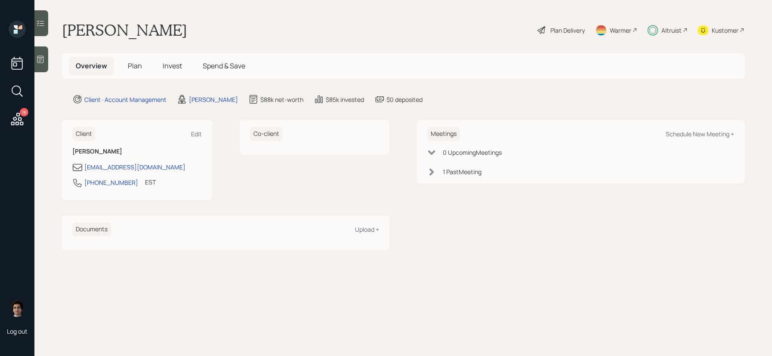 Image resolution: width=772 pixels, height=356 pixels. I want to click on div: Altruist, so click(671, 30).